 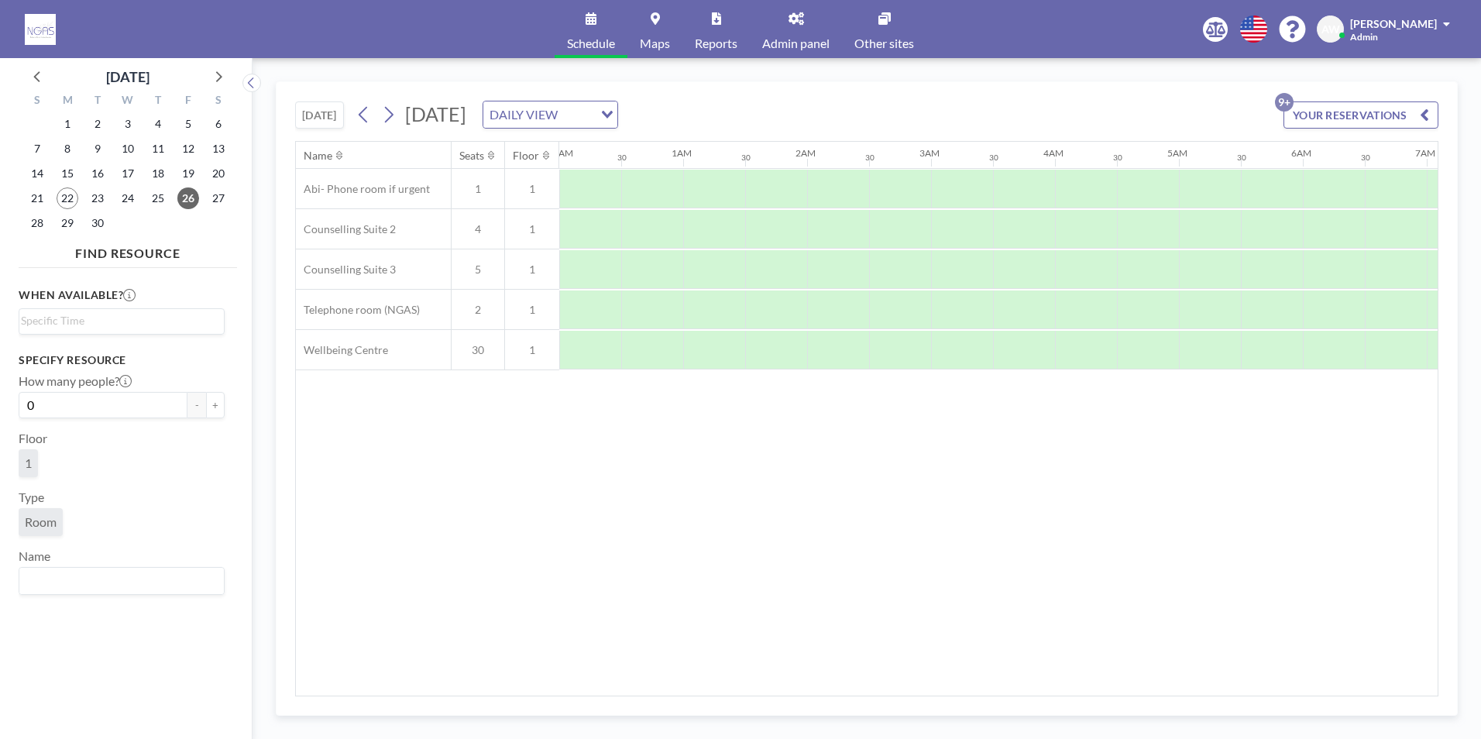 I want to click on div: 3AM, so click(x=930, y=153).